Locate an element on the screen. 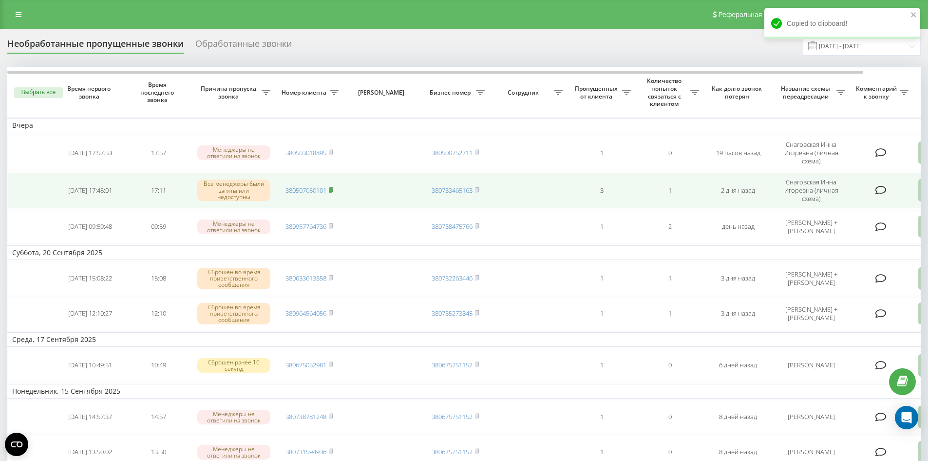  td: 17:11 is located at coordinates (158, 190).